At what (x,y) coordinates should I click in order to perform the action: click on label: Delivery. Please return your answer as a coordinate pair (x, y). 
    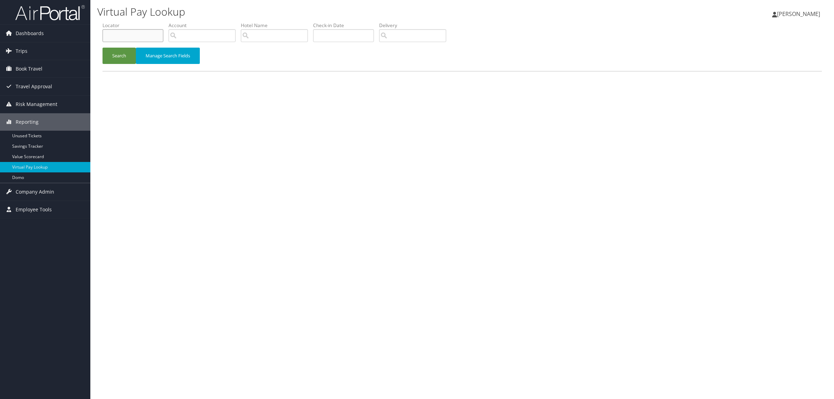
    Looking at the image, I should click on (415, 25).